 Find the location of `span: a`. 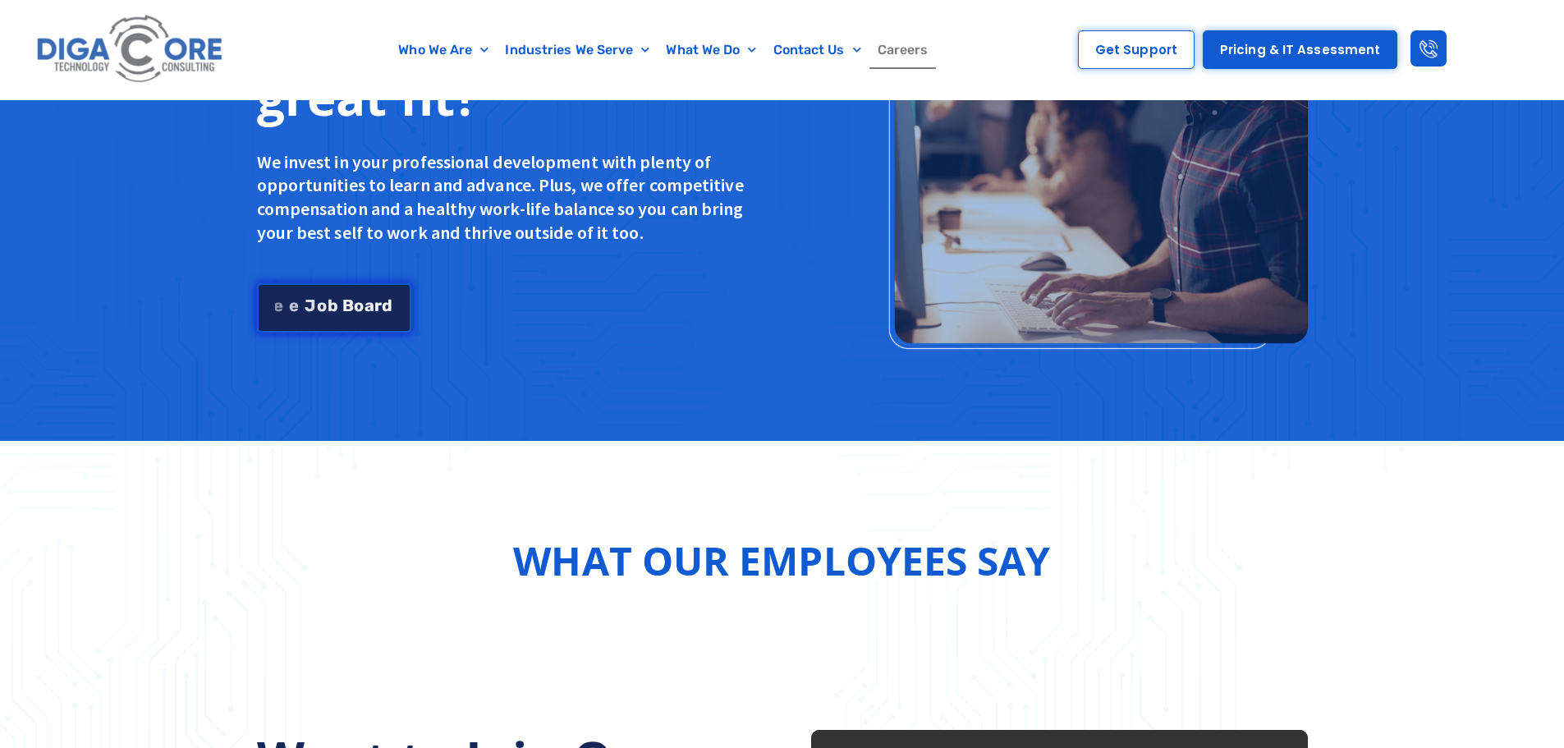

span: a is located at coordinates (369, 305).